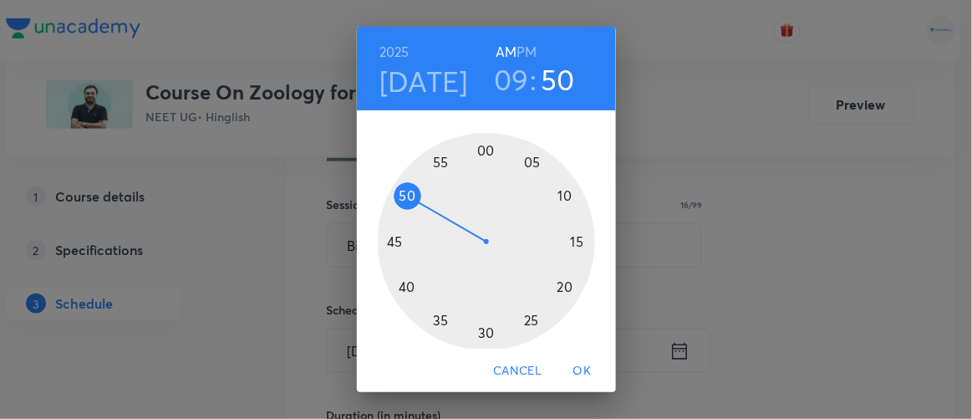 The height and width of the screenshot is (419, 972). I want to click on h6: 2025, so click(395, 52).